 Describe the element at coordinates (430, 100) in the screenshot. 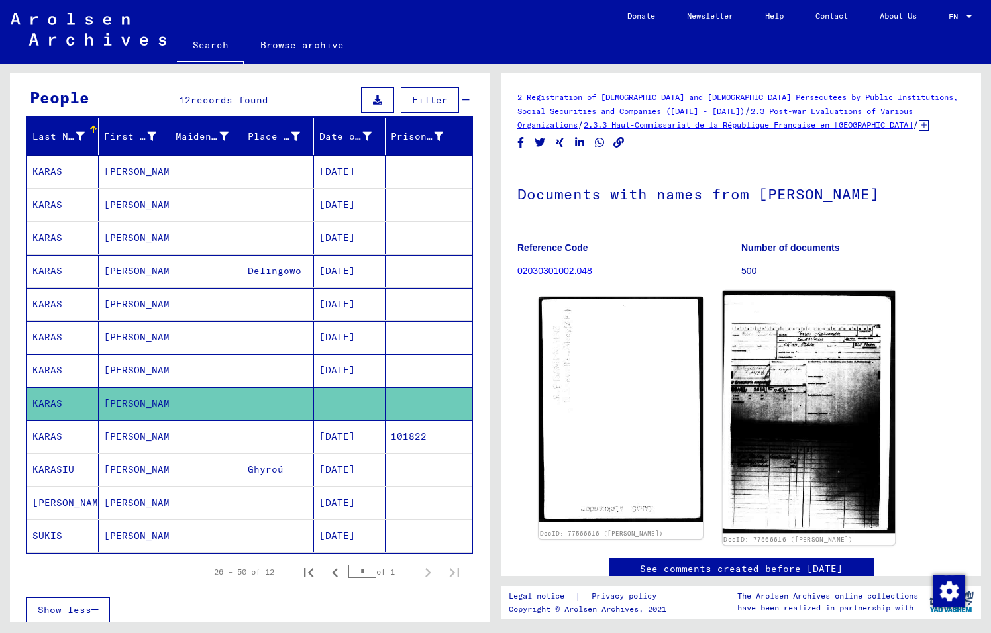

I see `button: Filter` at that location.